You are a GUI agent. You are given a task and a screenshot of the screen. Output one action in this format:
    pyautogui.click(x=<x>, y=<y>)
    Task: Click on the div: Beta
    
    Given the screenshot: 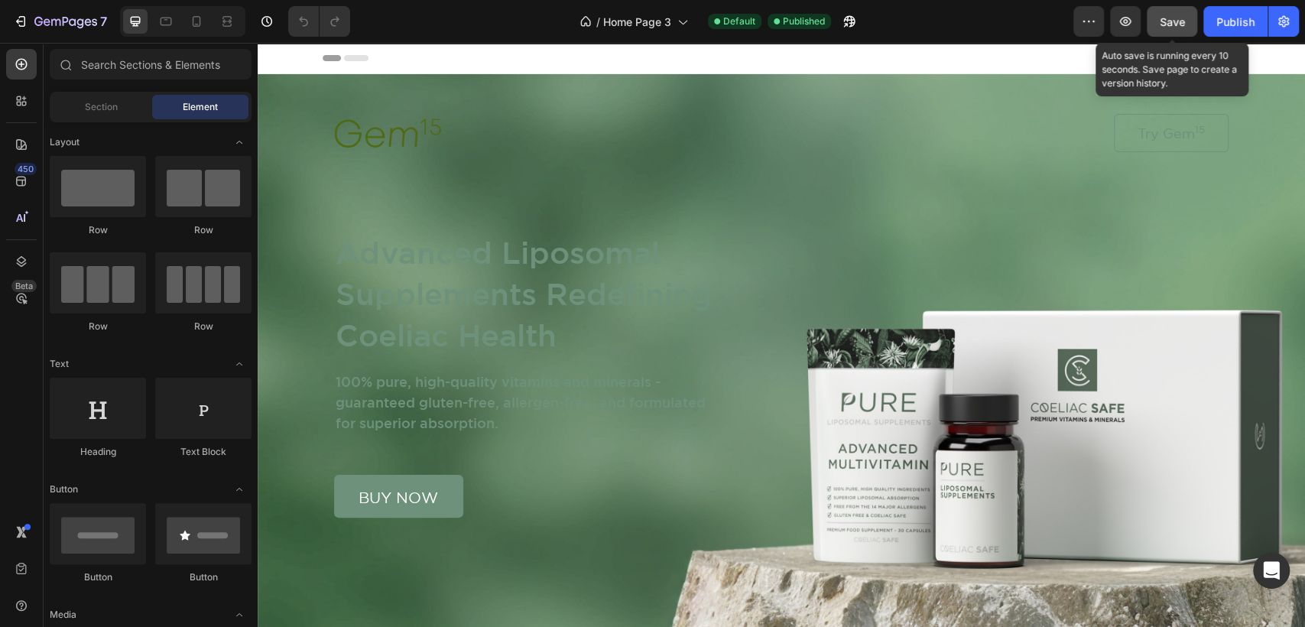 What is the action you would take?
    pyautogui.click(x=24, y=286)
    